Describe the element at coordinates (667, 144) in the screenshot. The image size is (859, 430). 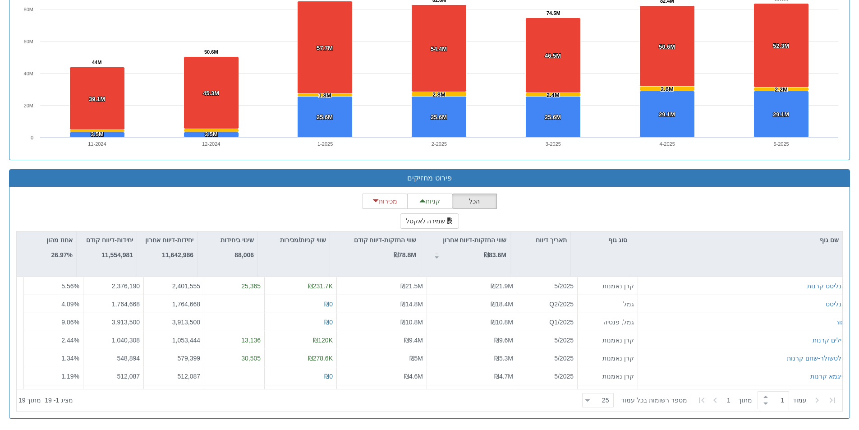
I see `text: 4-2025` at that location.